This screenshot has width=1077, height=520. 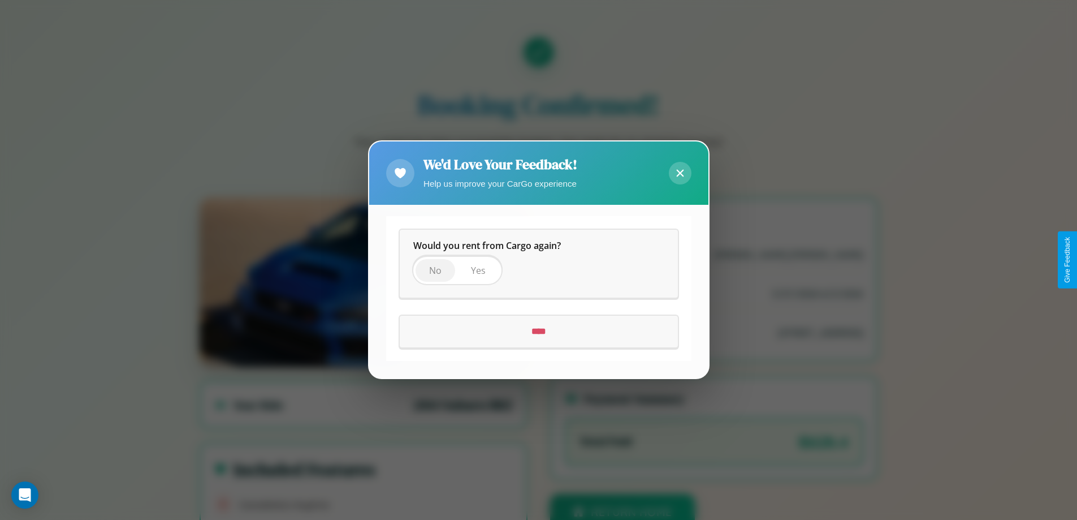 I want to click on div: Open Intercom Messenger, so click(x=25, y=495).